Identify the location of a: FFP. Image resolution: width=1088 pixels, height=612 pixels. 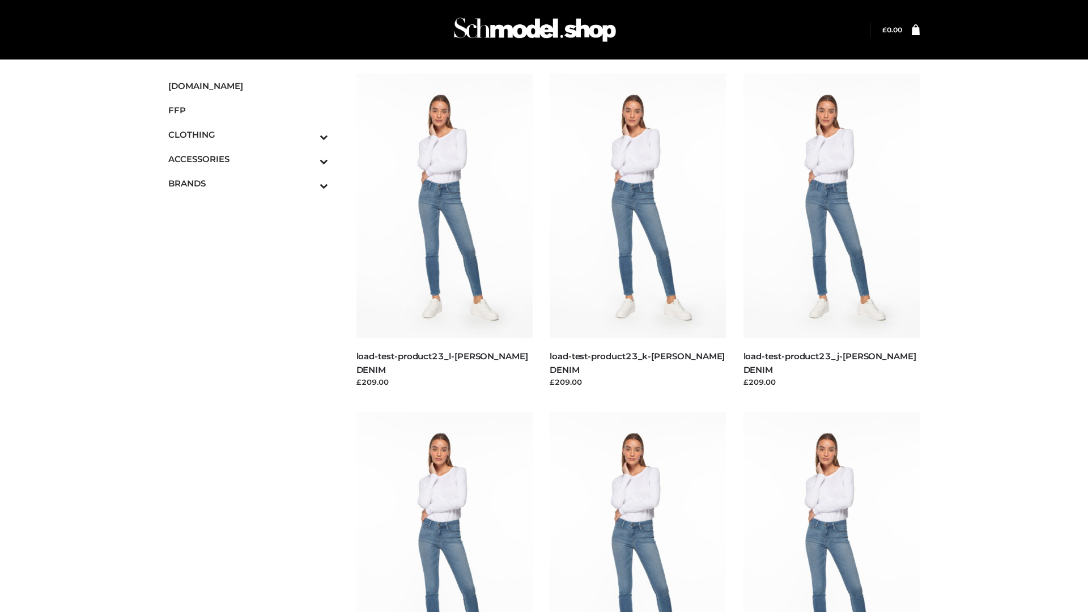
(248, 110).